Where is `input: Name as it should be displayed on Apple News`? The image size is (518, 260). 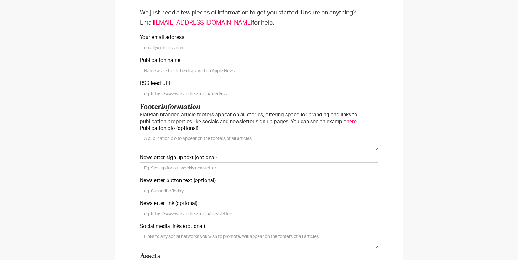
input: Name as it should be displayed on Apple News is located at coordinates (259, 71).